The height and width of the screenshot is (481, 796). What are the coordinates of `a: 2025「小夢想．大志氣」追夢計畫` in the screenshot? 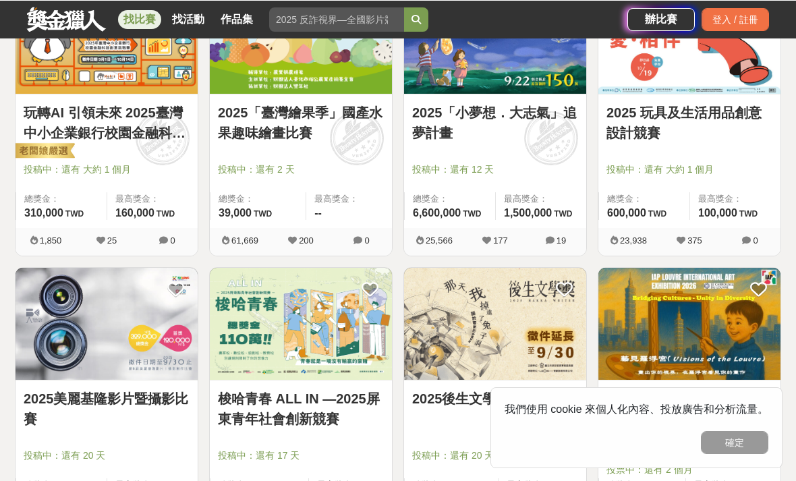 It's located at (495, 122).